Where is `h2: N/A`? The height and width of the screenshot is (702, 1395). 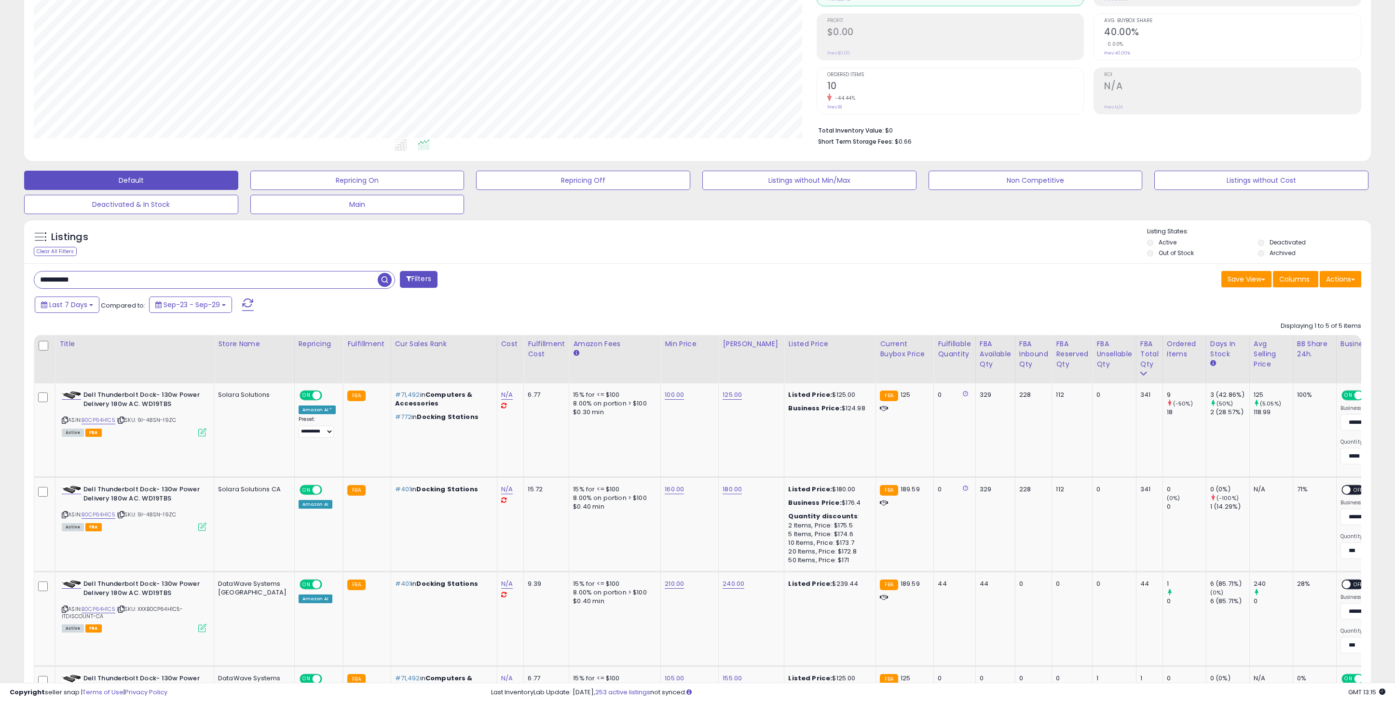 h2: N/A is located at coordinates (1232, 87).